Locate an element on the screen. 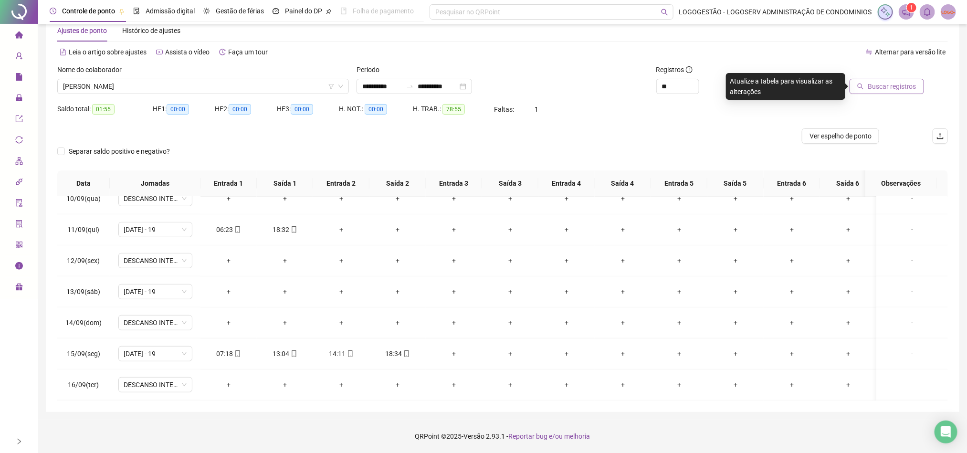 Image resolution: width=967 pixels, height=453 pixels. span: Admissão digital is located at coordinates (170, 11).